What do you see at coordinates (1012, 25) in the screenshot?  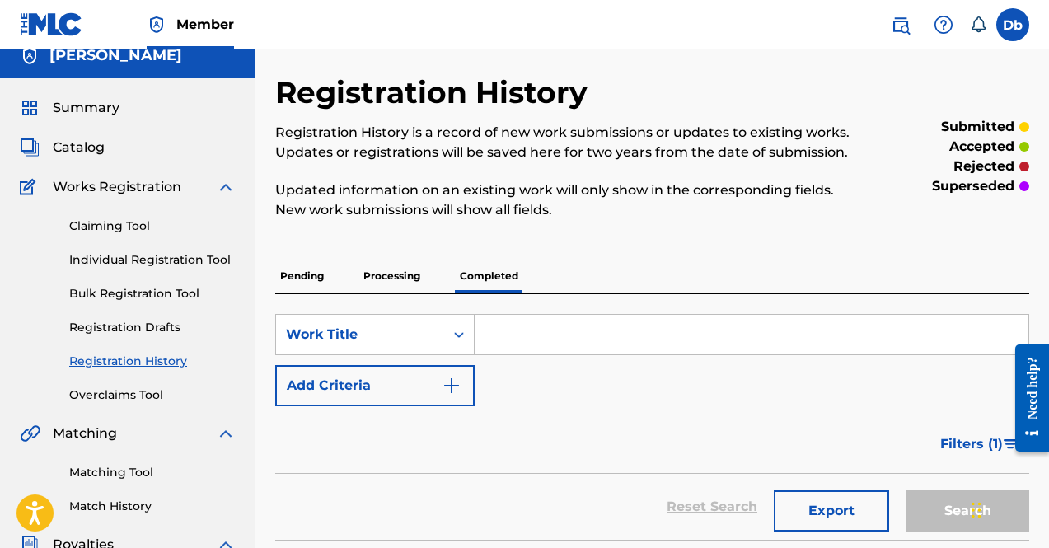 I see `div: User Menu` at bounding box center [1012, 25].